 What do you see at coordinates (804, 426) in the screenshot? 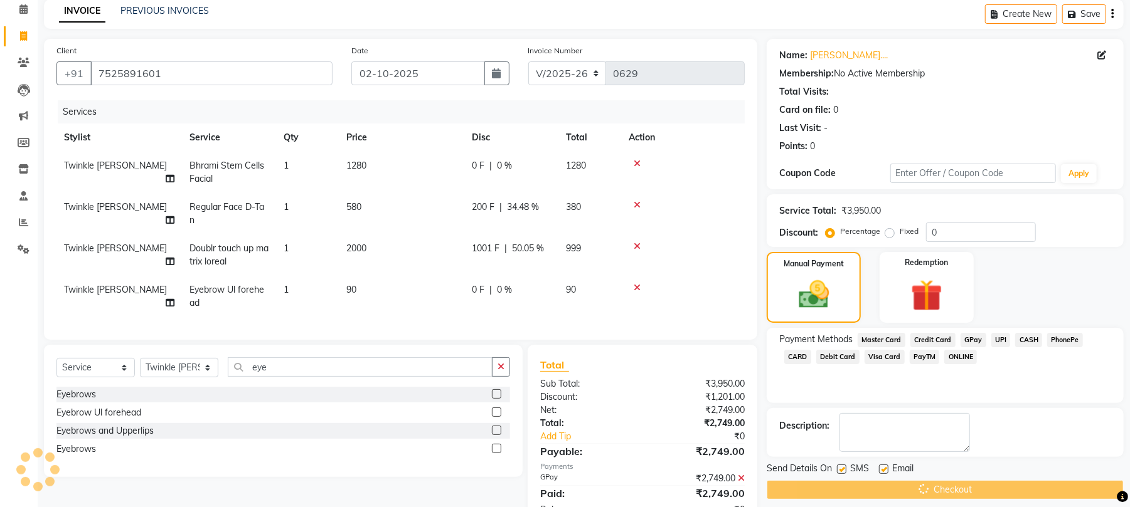
I see `div: Description:` at bounding box center [804, 426].